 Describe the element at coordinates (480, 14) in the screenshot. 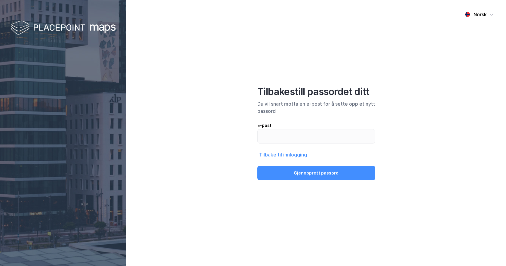

I see `div: Norsk` at that location.